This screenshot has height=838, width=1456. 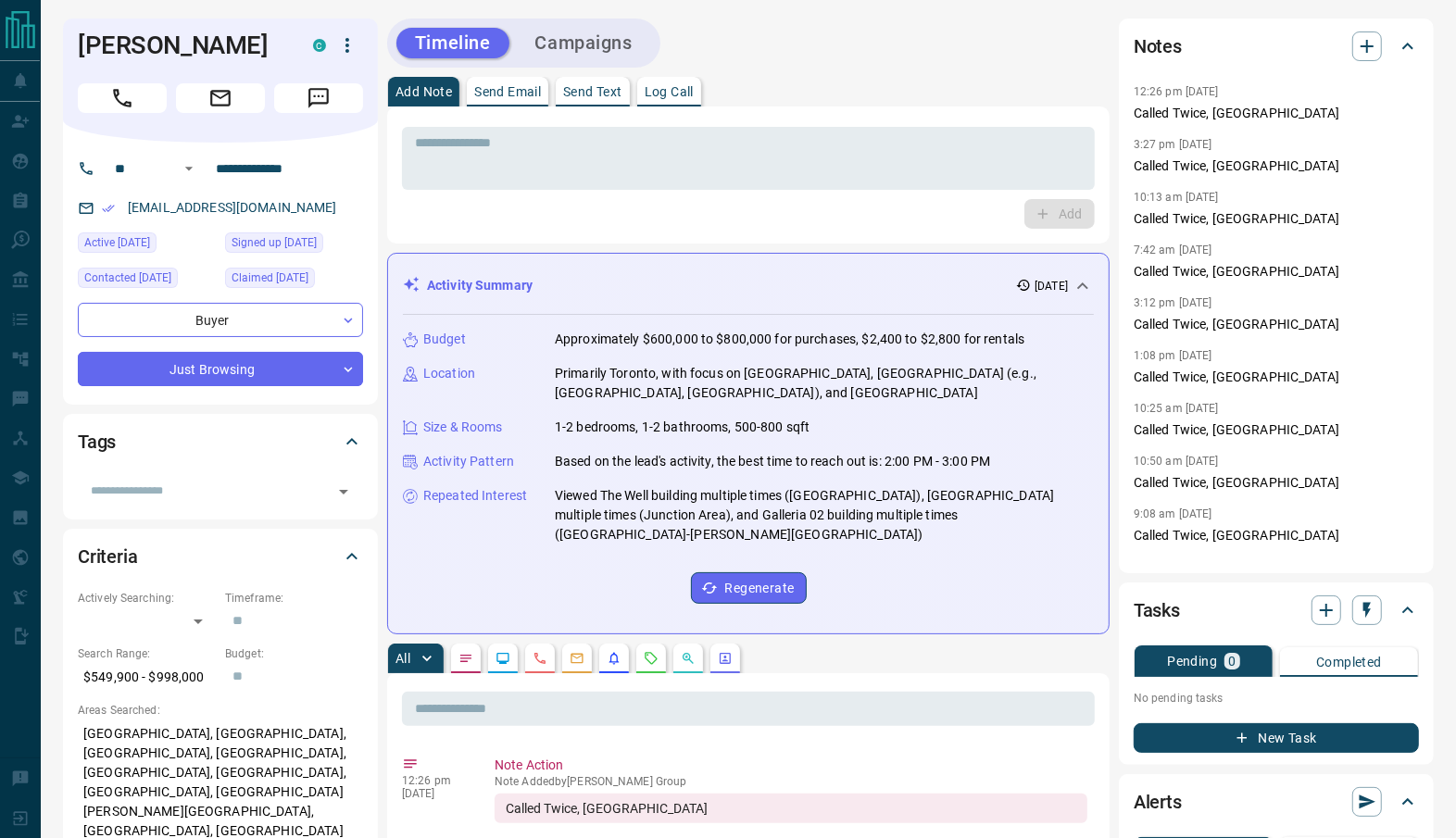 What do you see at coordinates (577, 658) in the screenshot?
I see `svg: Emails` at bounding box center [577, 658].